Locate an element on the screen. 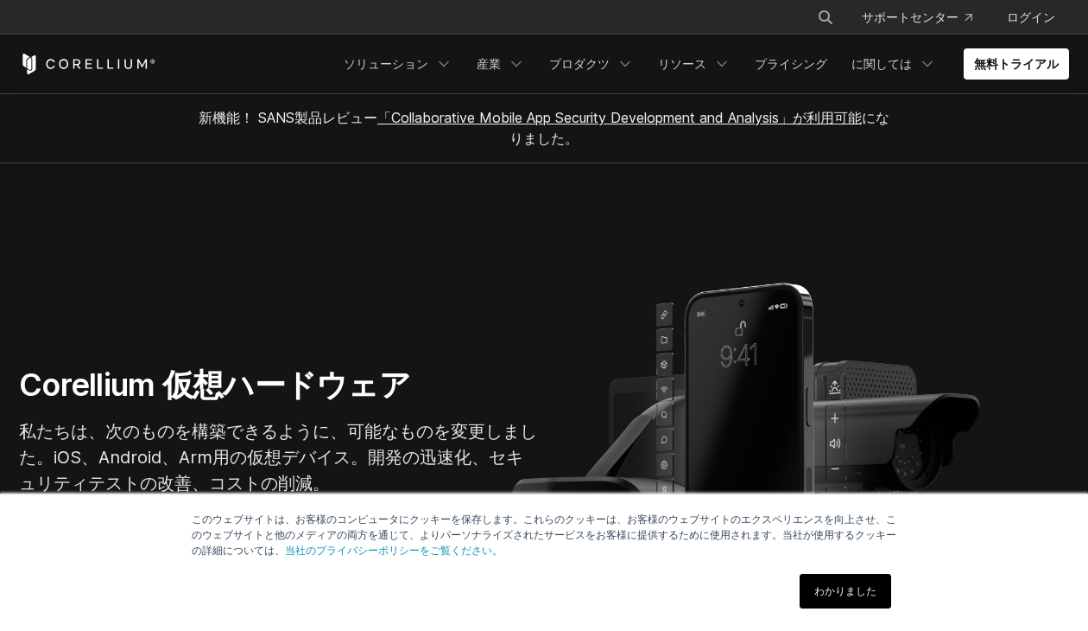 Image resolution: width=1088 pixels, height=631 pixels. font: サポートセンター is located at coordinates (910, 17).